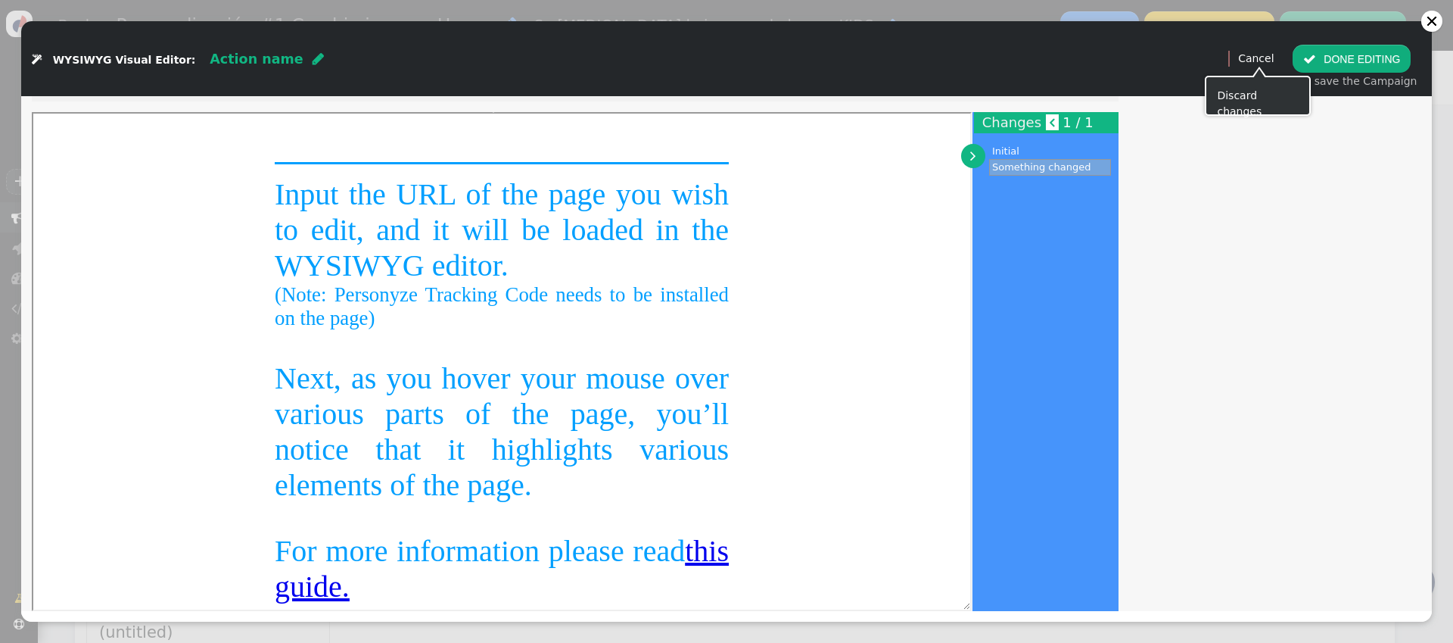 Image resolution: width=1453 pixels, height=643 pixels. I want to click on div: Discard changes, so click(1258, 95).